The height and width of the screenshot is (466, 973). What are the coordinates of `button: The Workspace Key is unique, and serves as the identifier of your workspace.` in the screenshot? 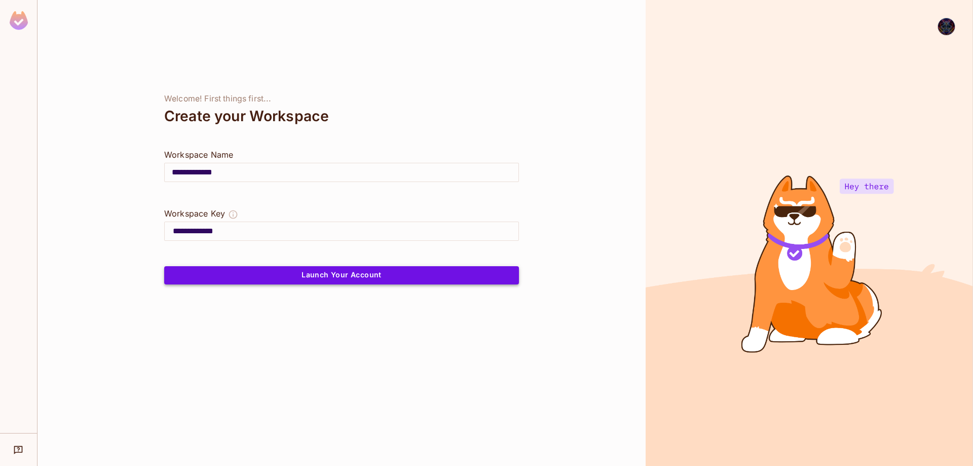 It's located at (233, 214).